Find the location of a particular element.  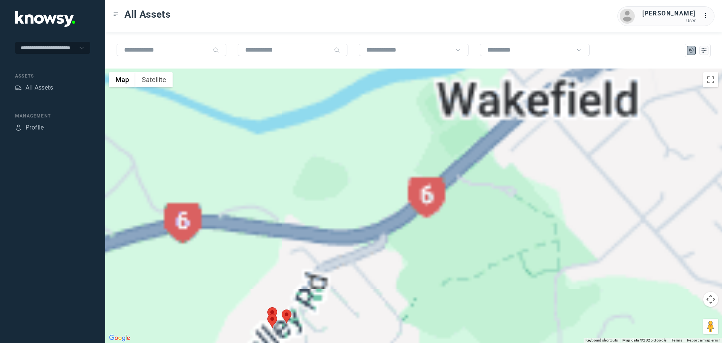

button: Drag Pegman onto the map to open Street View is located at coordinates (711, 326).